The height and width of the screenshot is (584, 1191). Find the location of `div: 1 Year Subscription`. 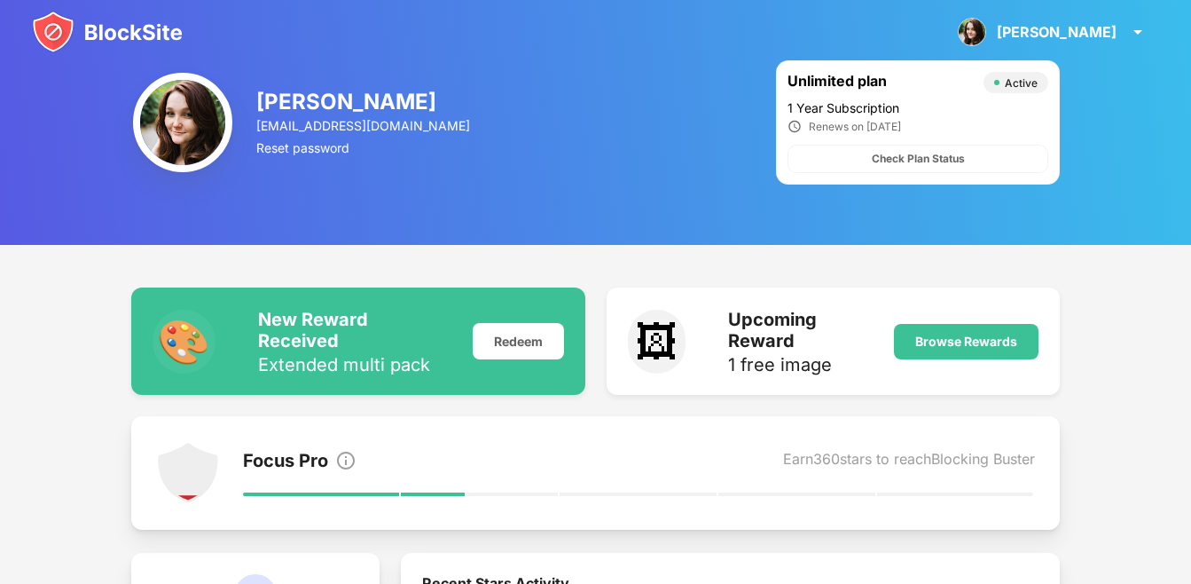

div: 1 Year Subscription is located at coordinates (918, 107).